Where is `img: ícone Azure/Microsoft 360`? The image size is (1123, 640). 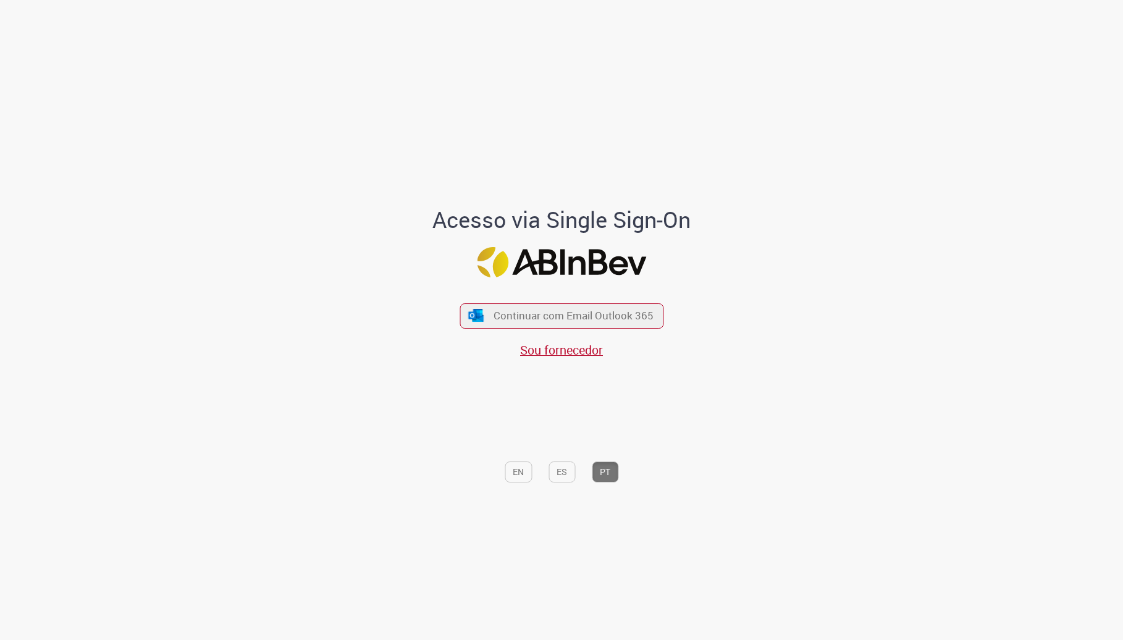 img: ícone Azure/Microsoft 360 is located at coordinates (476, 315).